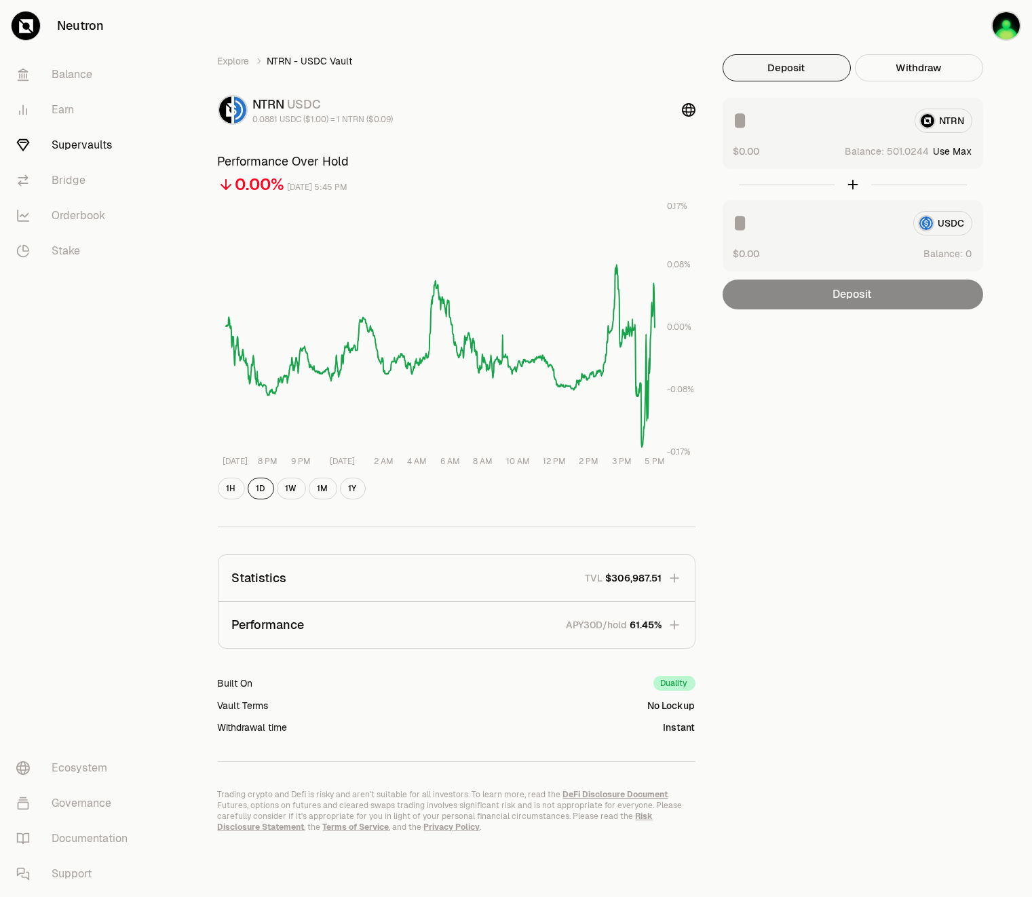 This screenshot has width=1032, height=897. What do you see at coordinates (259, 578) in the screenshot?
I see `p: Statistics` at bounding box center [259, 578].